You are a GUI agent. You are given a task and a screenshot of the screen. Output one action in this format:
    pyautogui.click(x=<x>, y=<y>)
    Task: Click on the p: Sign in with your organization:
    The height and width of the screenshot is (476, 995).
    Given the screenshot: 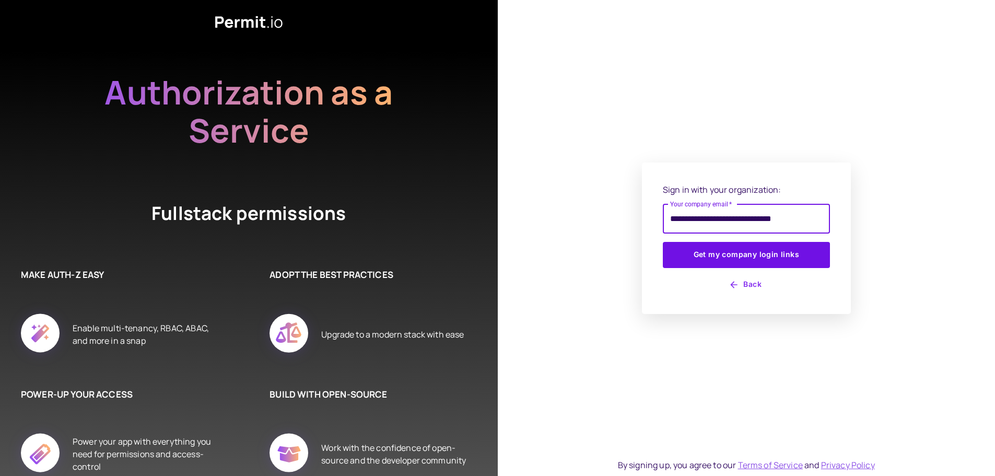 What is the action you would take?
    pyautogui.click(x=746, y=190)
    